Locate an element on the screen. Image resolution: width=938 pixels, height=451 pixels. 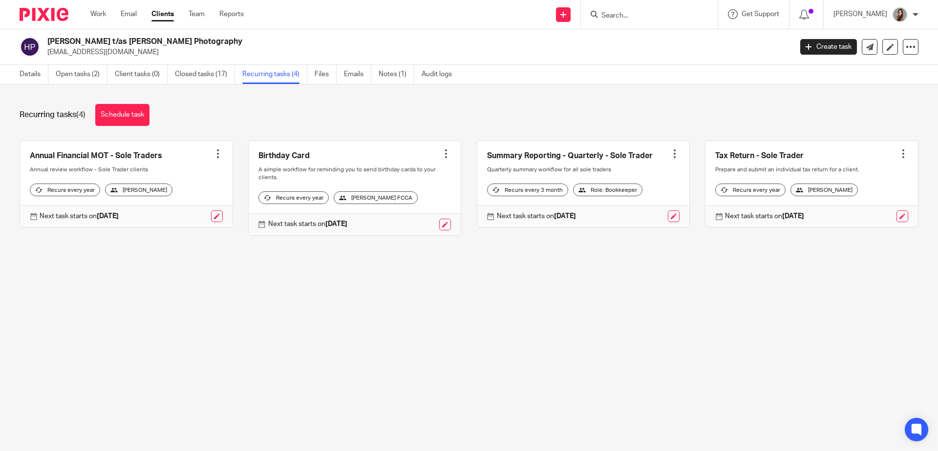
a: Emails is located at coordinates (358, 74).